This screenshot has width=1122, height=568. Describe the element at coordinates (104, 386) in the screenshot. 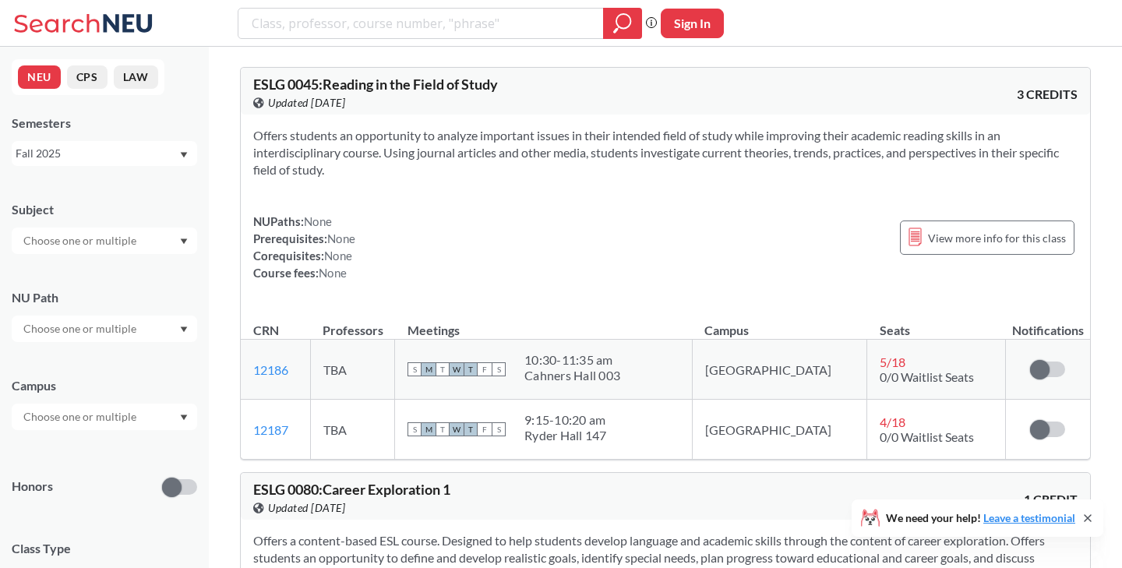

I see `div: Campus` at that location.